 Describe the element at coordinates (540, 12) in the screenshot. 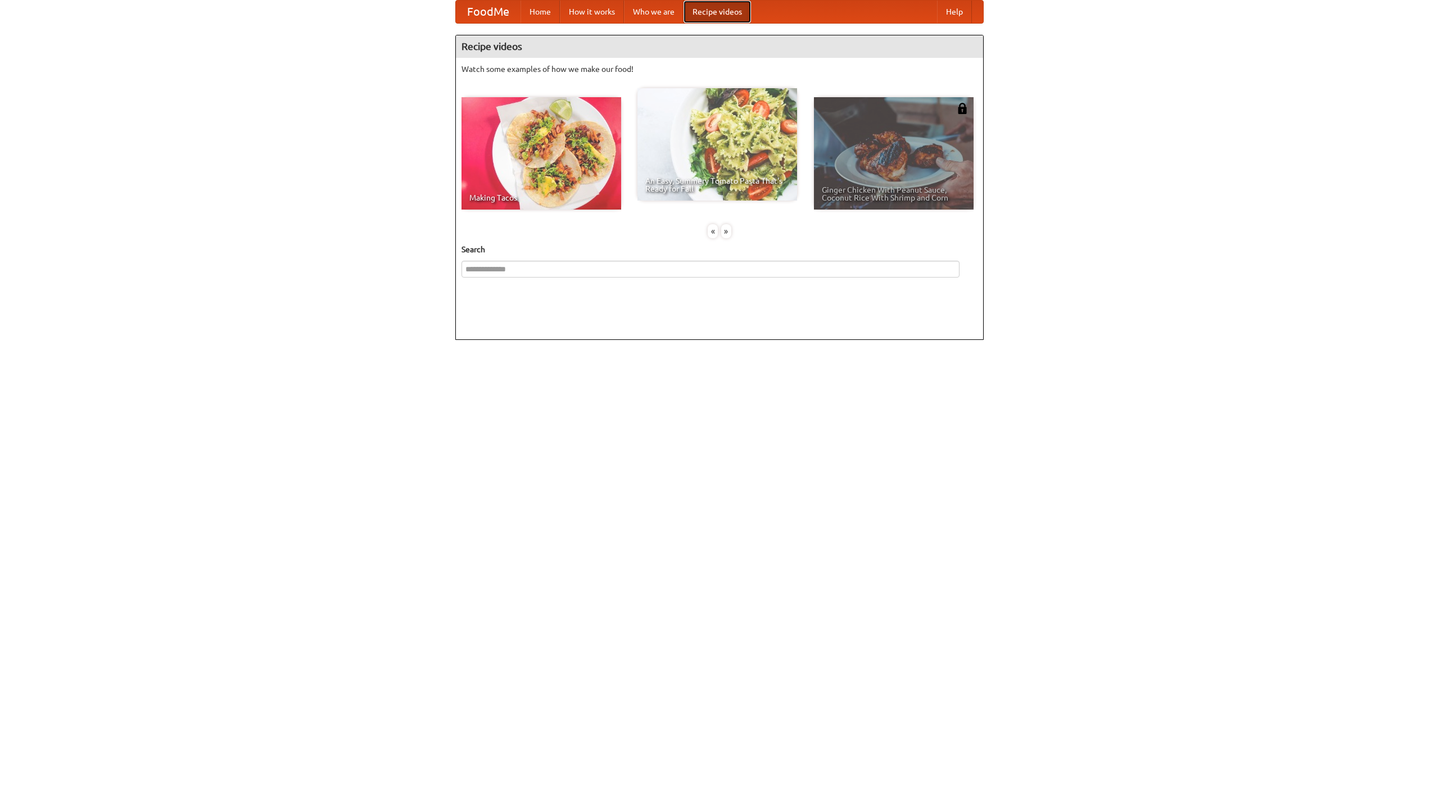

I see `a: Home` at that location.